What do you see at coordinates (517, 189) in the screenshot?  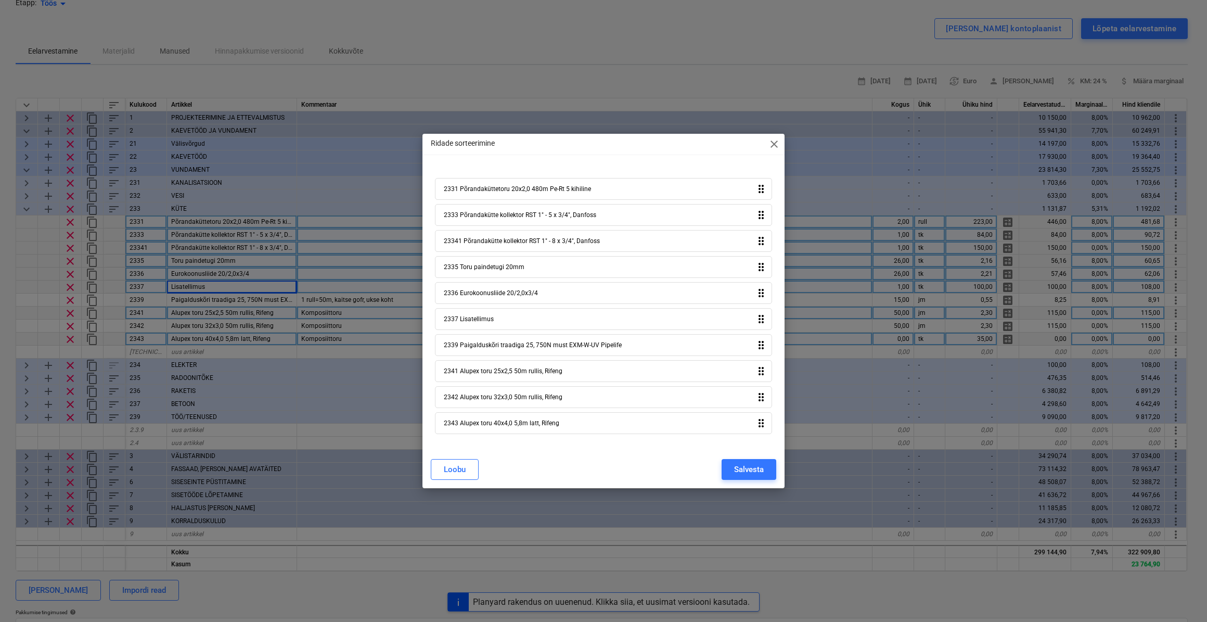 I see `div: 2331 Põrandaküttetoru 20x2,0 480m Pe-Rt 5 kihiline` at bounding box center [517, 189].